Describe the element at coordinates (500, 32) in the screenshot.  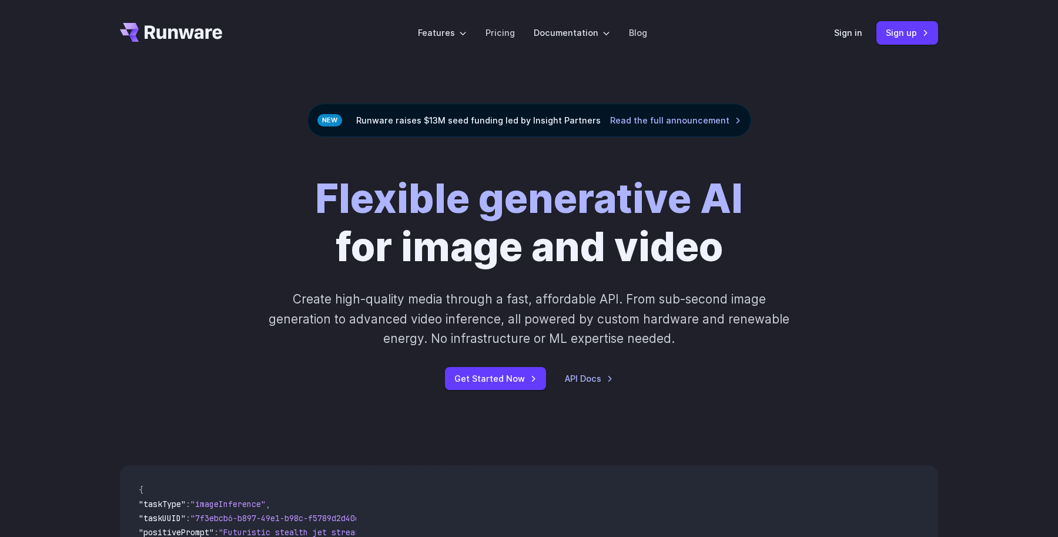
I see `a: Pricing` at that location.